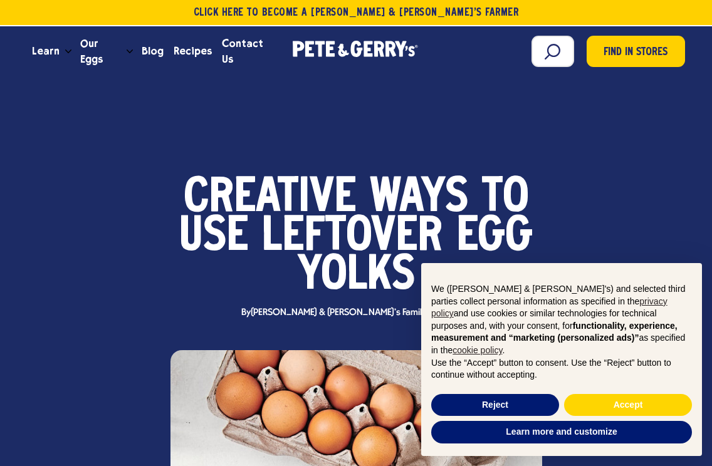 This screenshot has height=466, width=712. What do you see at coordinates (152, 51) in the screenshot?
I see `span: Blog` at bounding box center [152, 51].